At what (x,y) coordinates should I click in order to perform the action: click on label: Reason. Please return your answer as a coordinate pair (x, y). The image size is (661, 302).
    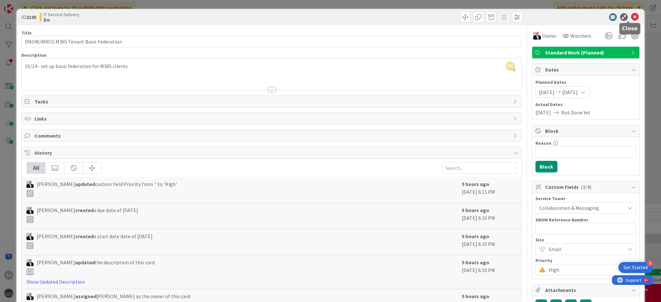
    Looking at the image, I should click on (543, 143).